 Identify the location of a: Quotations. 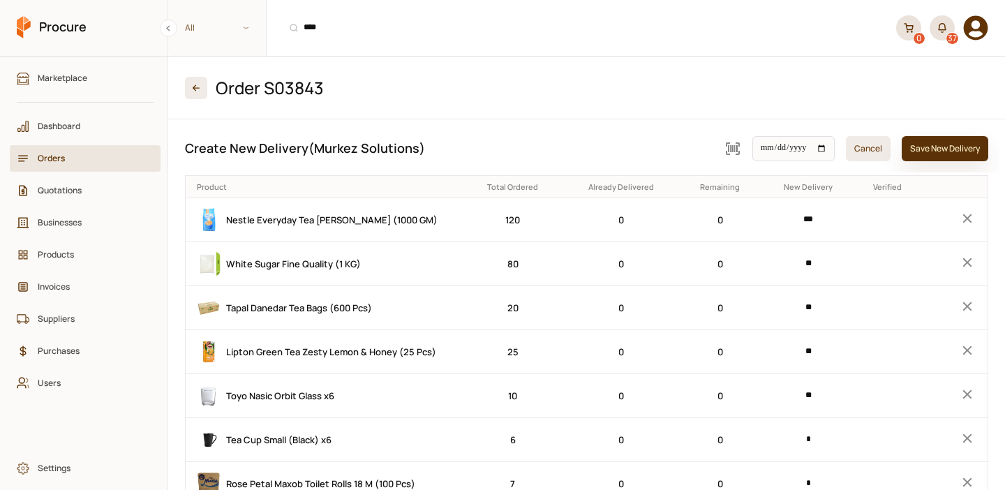
(85, 191).